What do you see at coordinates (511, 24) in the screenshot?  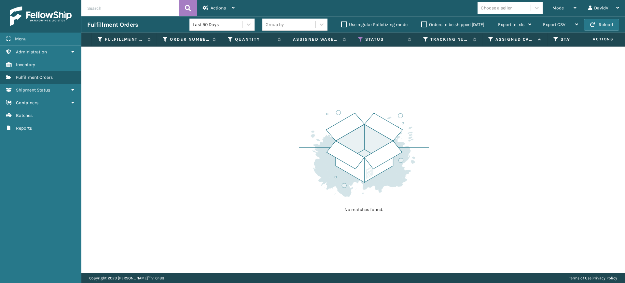 I see `span: Export to .xls` at bounding box center [511, 24].